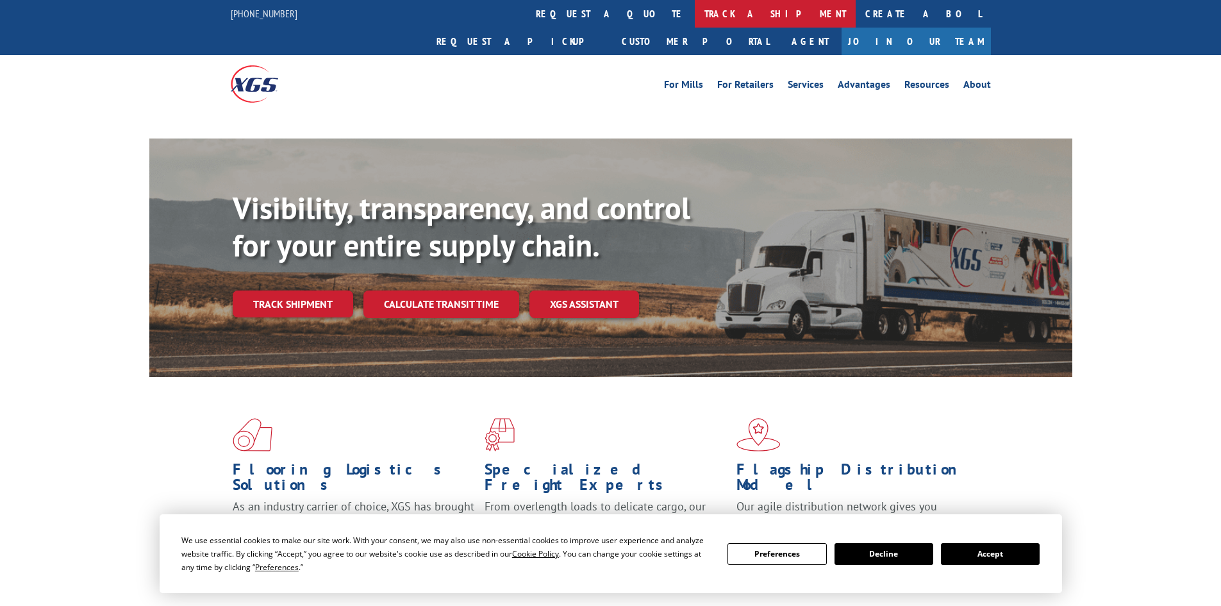  Describe the element at coordinates (854, 513) in the screenshot. I see `span: Our agile distribution network gives you nationwide inventory management on demand.` at that location.